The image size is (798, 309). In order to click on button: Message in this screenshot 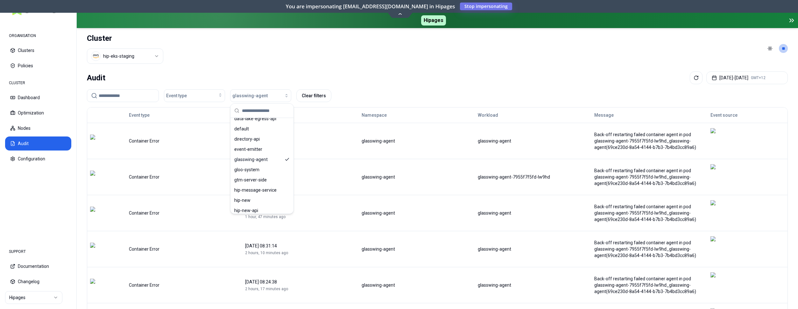, I will do `click(604, 115)`.